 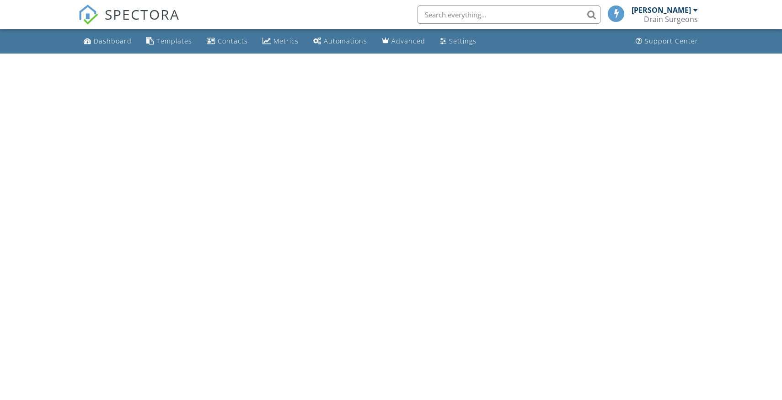 I want to click on a: Templates, so click(x=169, y=41).